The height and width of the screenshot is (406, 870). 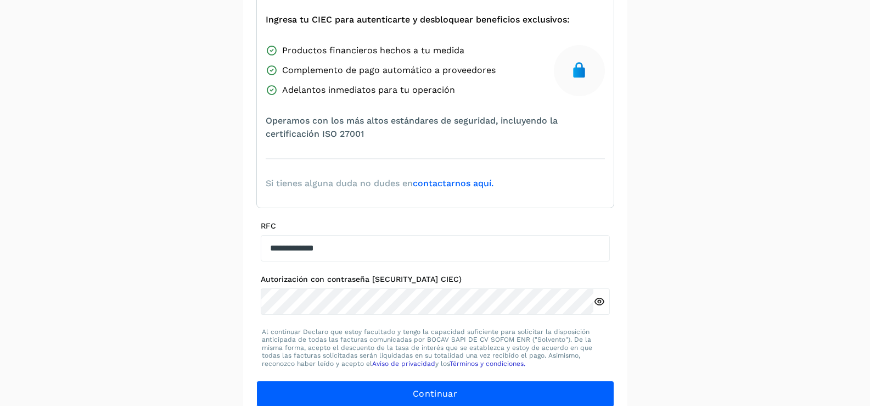 I want to click on a: Términos y condiciones., so click(x=487, y=363).